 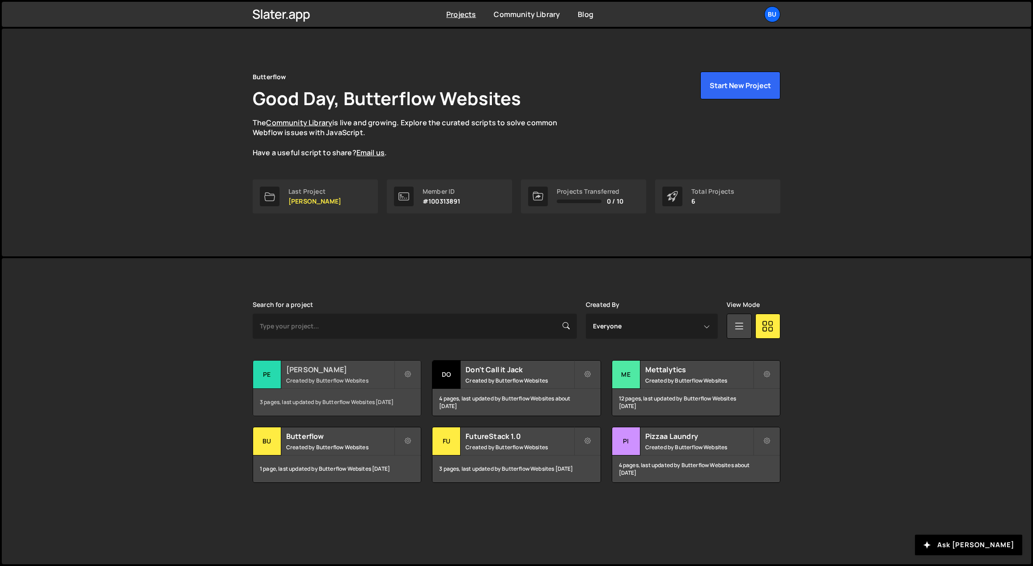 I want to click on span: 0 / 10, so click(x=615, y=201).